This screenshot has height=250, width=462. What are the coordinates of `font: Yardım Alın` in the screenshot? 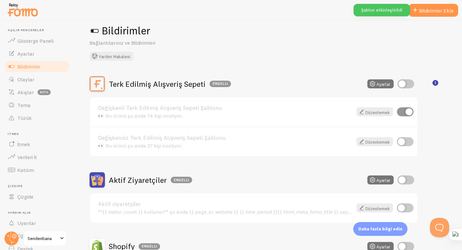 It's located at (19, 212).